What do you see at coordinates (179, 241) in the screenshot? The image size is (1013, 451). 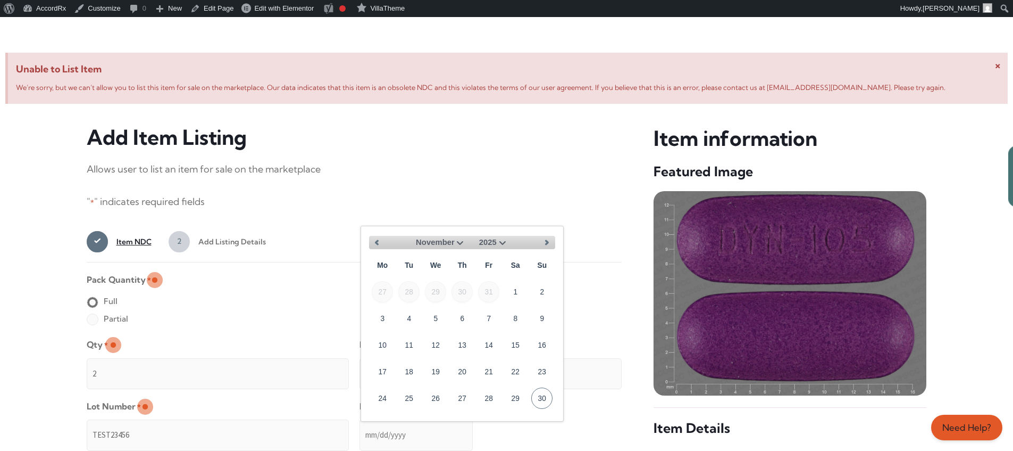 I see `span: 2` at bounding box center [179, 241].